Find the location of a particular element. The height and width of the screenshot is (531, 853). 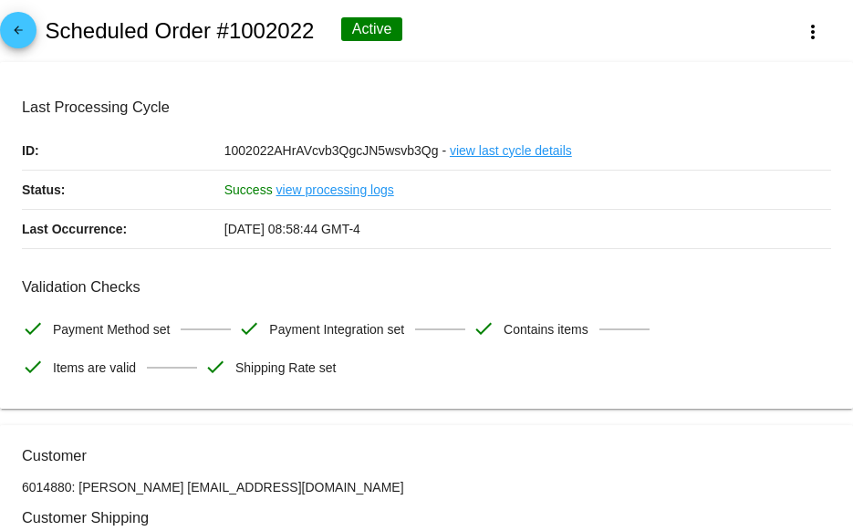

div: Active is located at coordinates (372, 29).